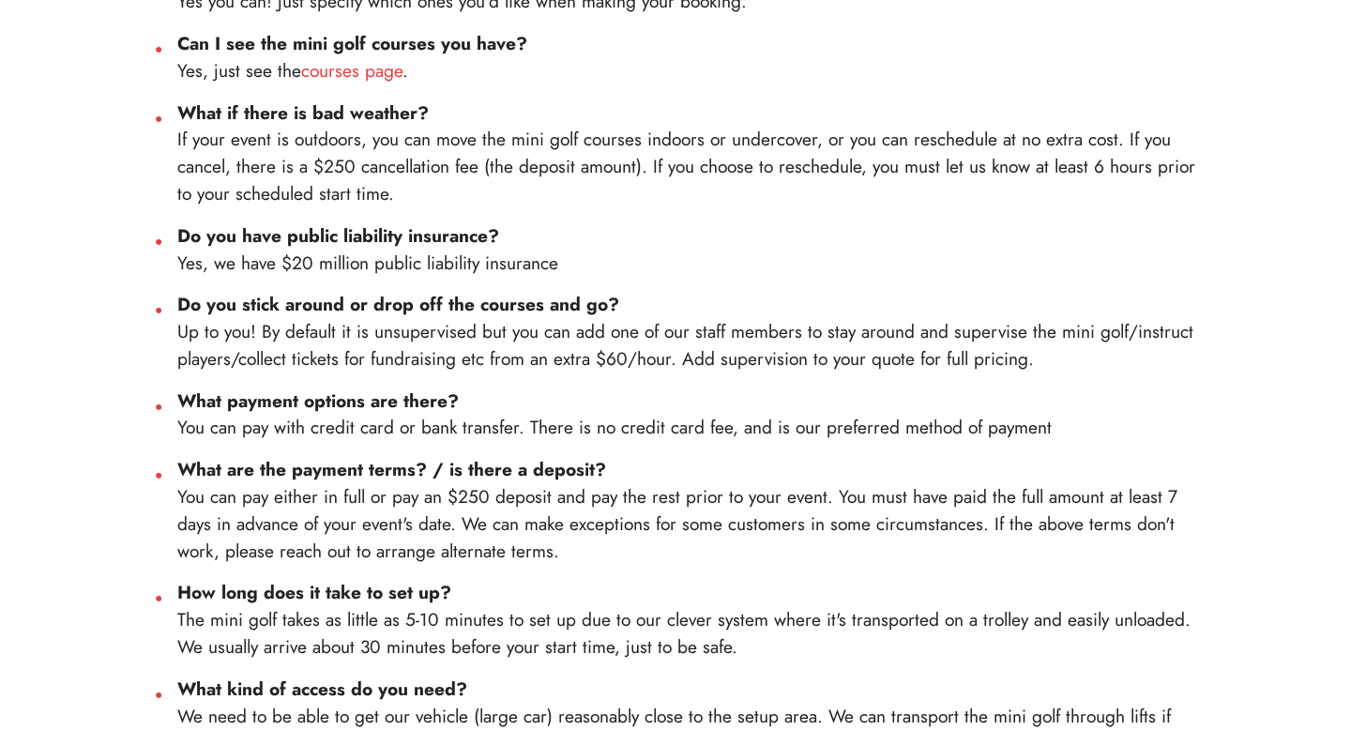 The width and height of the screenshot is (1351, 730). What do you see at coordinates (352, 70) in the screenshot?
I see `a: courses page` at bounding box center [352, 70].